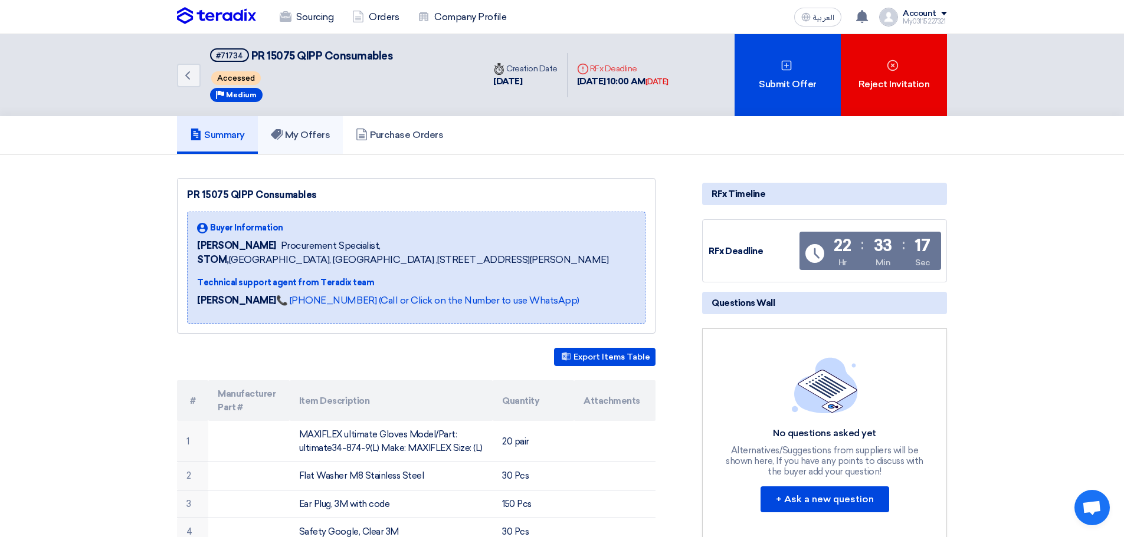  Describe the element at coordinates (919, 14) in the screenshot. I see `div: Account` at that location.